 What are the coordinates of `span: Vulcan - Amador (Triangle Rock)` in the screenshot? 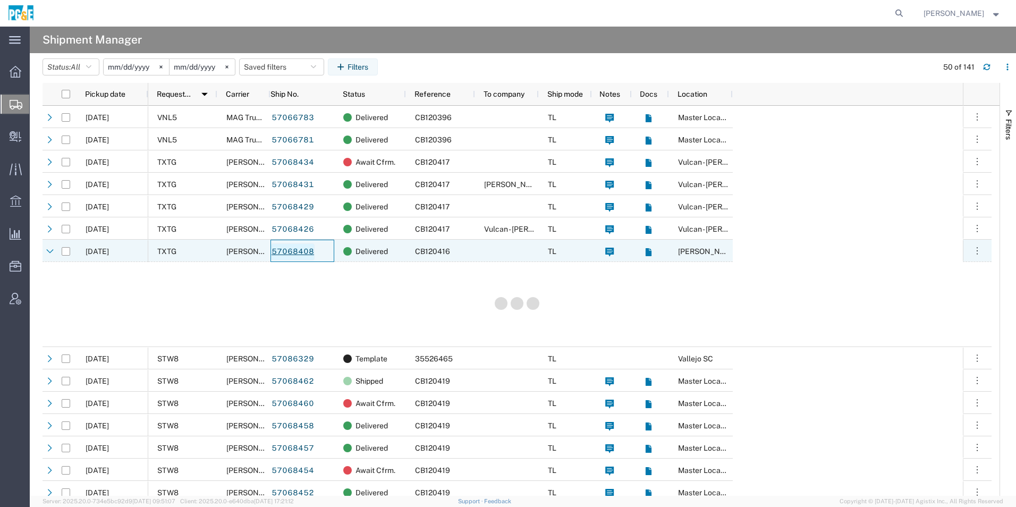 It's located at (555, 229).